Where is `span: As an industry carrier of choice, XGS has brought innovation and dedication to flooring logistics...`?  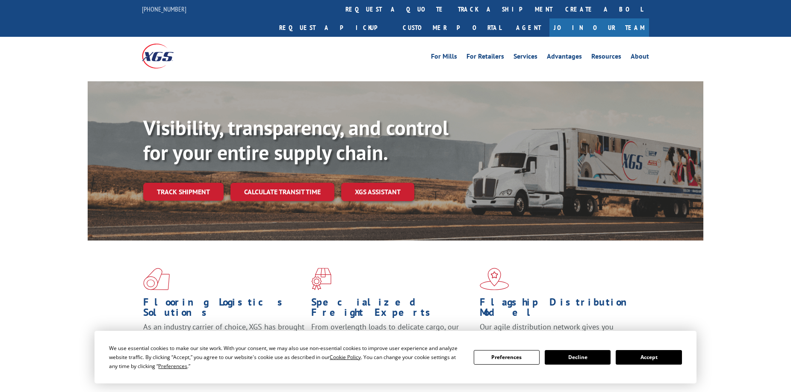 span: As an industry carrier of choice, XGS has brought innovation and dedication to flooring logistics... is located at coordinates (224, 337).